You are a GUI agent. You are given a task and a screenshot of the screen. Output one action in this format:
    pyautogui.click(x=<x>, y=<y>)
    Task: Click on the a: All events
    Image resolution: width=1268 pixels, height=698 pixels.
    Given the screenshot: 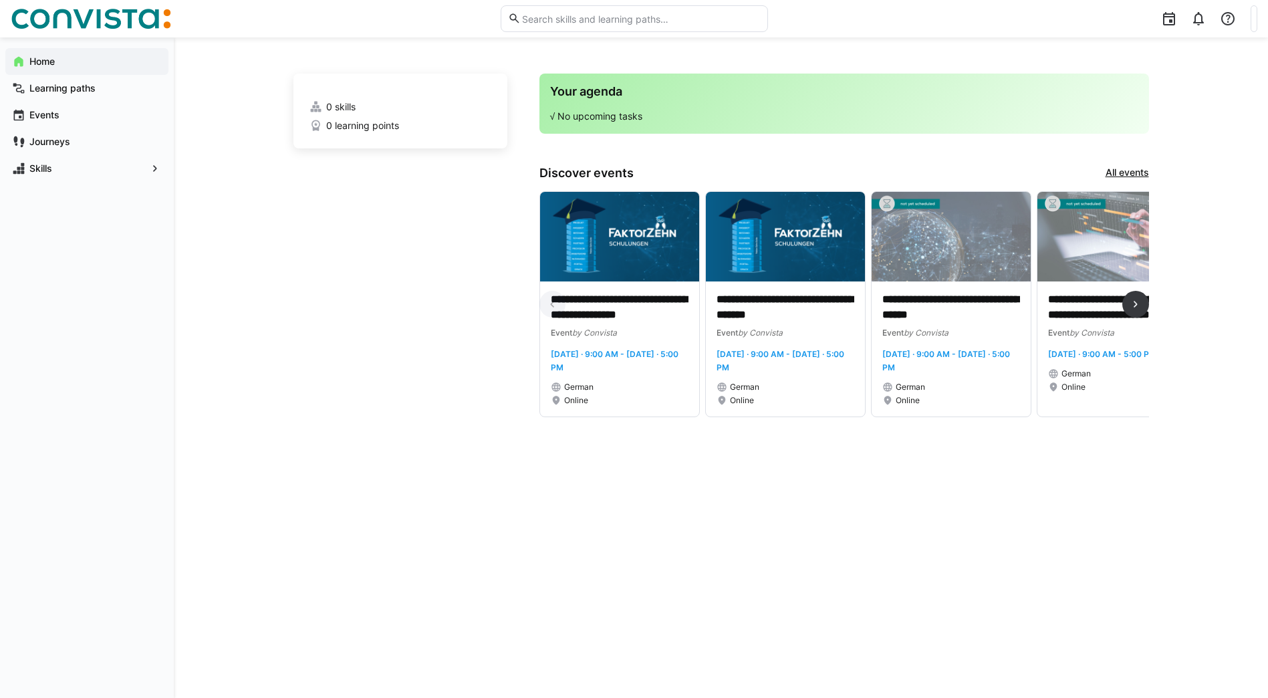 What is the action you would take?
    pyautogui.click(x=1127, y=173)
    